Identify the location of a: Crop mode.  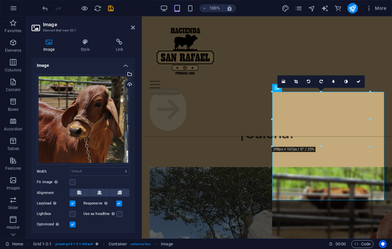
(296, 82).